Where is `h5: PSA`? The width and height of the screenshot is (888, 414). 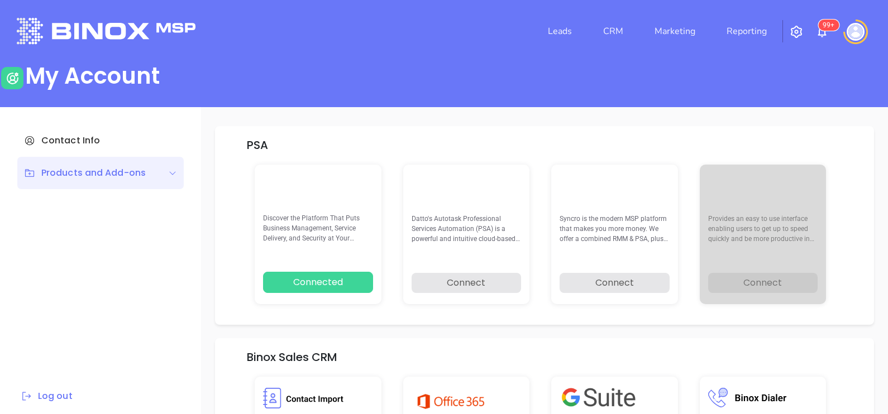 h5: PSA is located at coordinates (257, 145).